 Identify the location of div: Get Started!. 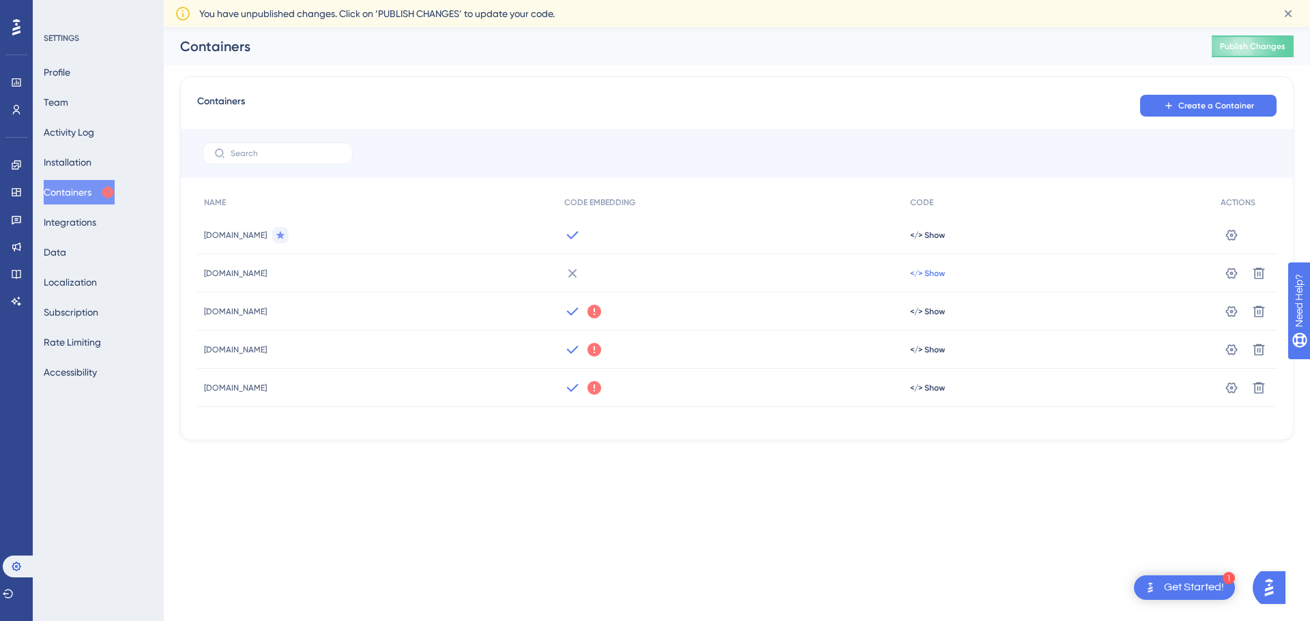
(1194, 588).